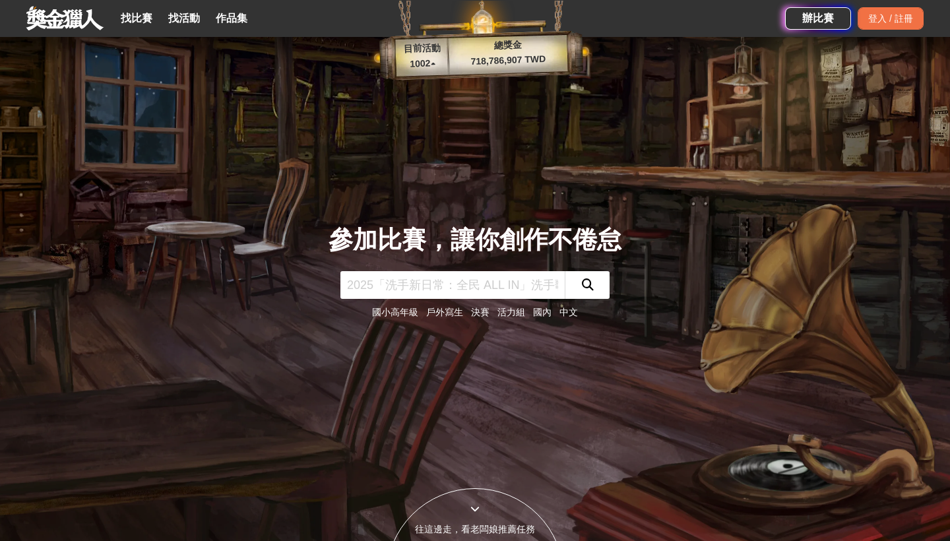  What do you see at coordinates (475, 529) in the screenshot?
I see `div: 往這邊走，看老闆娘推薦任務` at bounding box center [475, 529].